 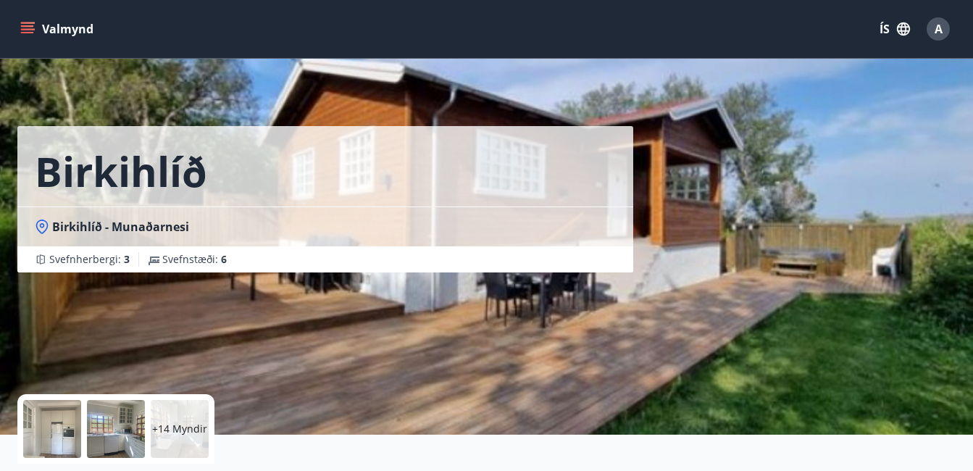 What do you see at coordinates (224, 259) in the screenshot?
I see `span: 6` at bounding box center [224, 259].